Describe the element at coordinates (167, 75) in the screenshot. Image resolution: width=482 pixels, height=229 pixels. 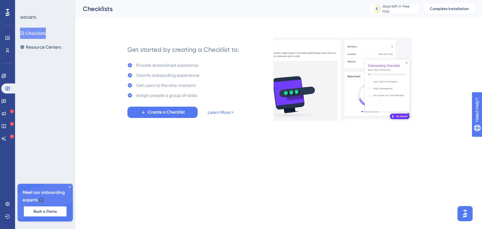
I see `div: Gamify onbaording experience` at that location.